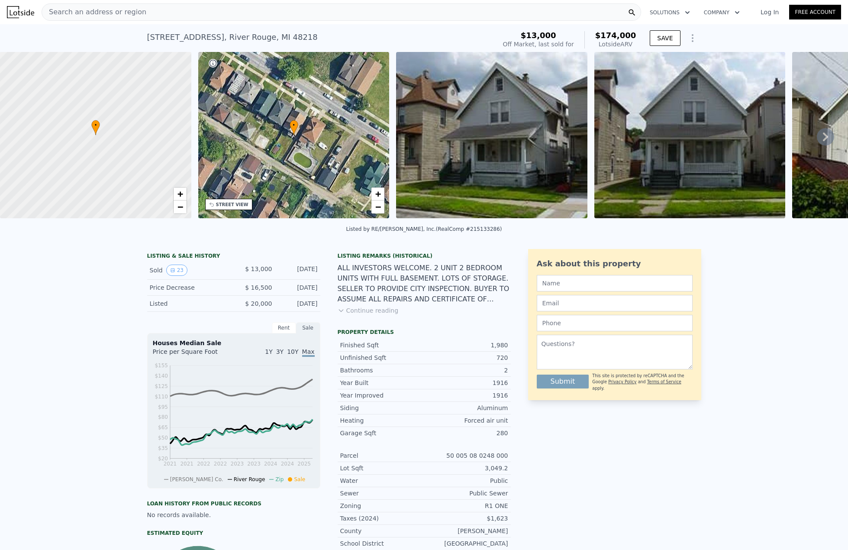 This screenshot has width=848, height=550. What do you see at coordinates (382, 357) in the screenshot?
I see `div: Unfinished Sqft` at bounding box center [382, 357].